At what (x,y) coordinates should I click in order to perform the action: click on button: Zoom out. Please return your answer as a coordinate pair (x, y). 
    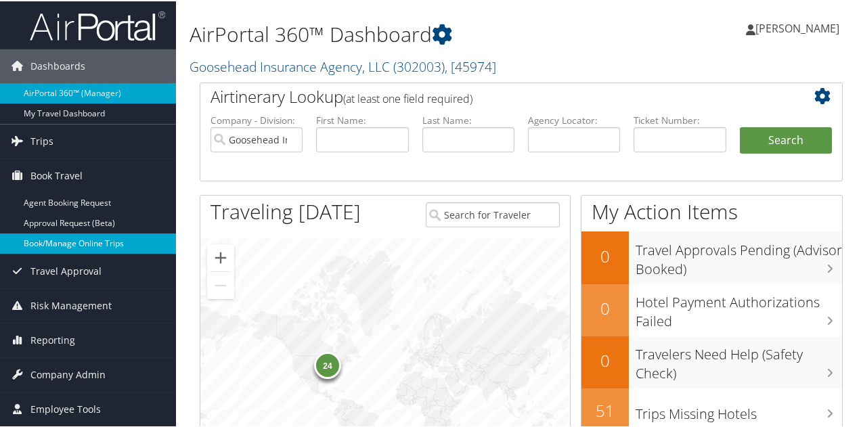
    Looking at the image, I should click on (221, 284).